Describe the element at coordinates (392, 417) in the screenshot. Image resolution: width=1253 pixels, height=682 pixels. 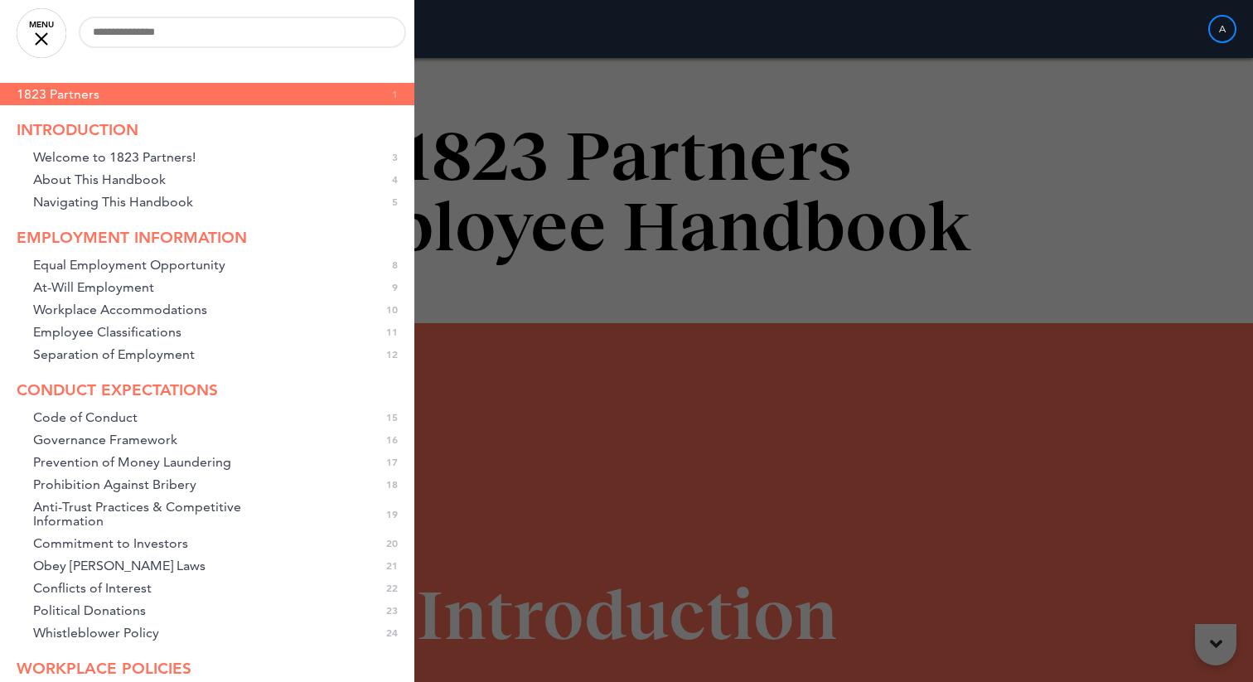
I see `span: 15` at that location.